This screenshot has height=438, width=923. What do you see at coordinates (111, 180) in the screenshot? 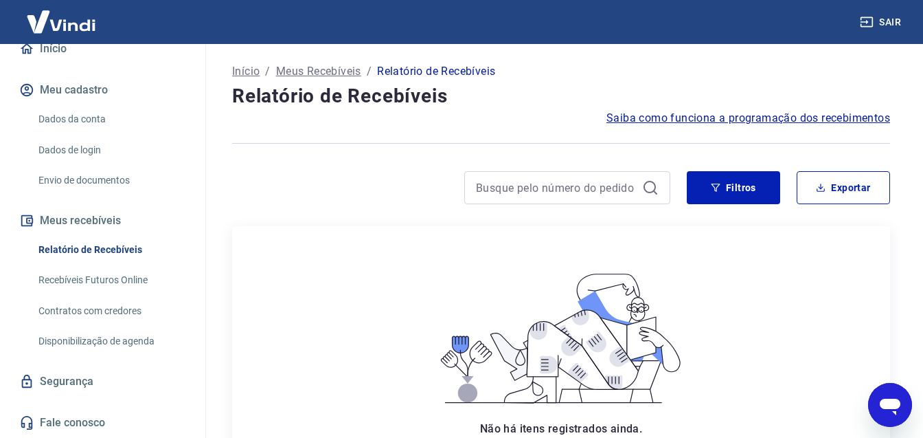
I see `a: Envio de documentos` at bounding box center [111, 180].